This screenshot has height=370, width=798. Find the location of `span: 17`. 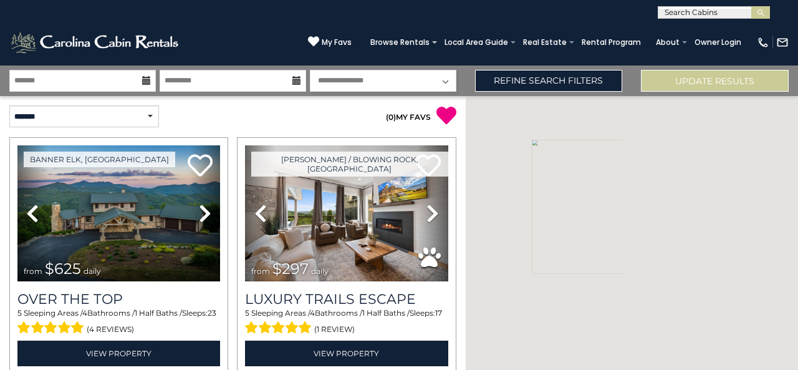

span: 17 is located at coordinates (438, 312).